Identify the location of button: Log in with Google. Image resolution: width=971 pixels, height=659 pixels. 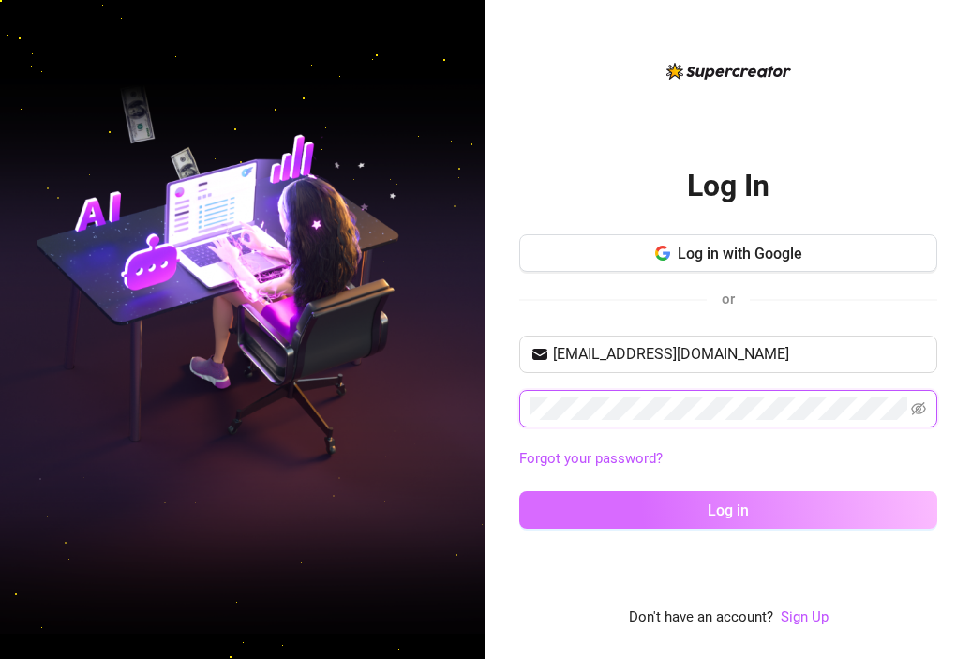
(728, 253).